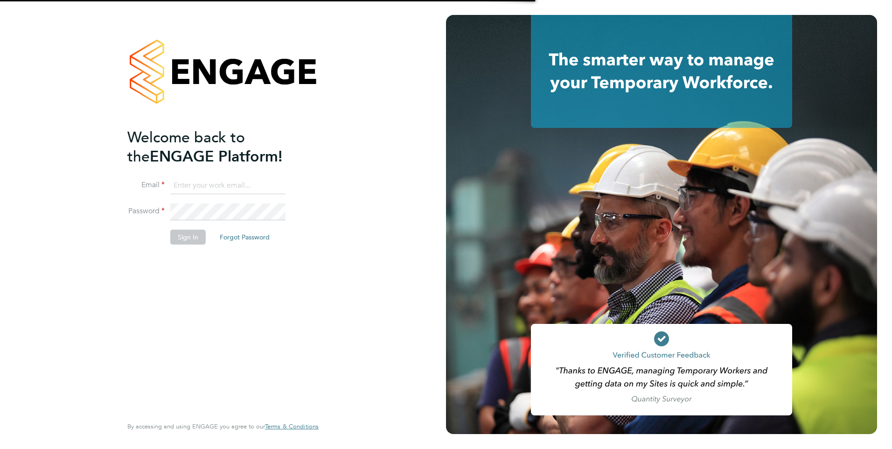 This screenshot has height=449, width=892. Describe the element at coordinates (291, 426) in the screenshot. I see `span: Terms & Conditions` at that location.